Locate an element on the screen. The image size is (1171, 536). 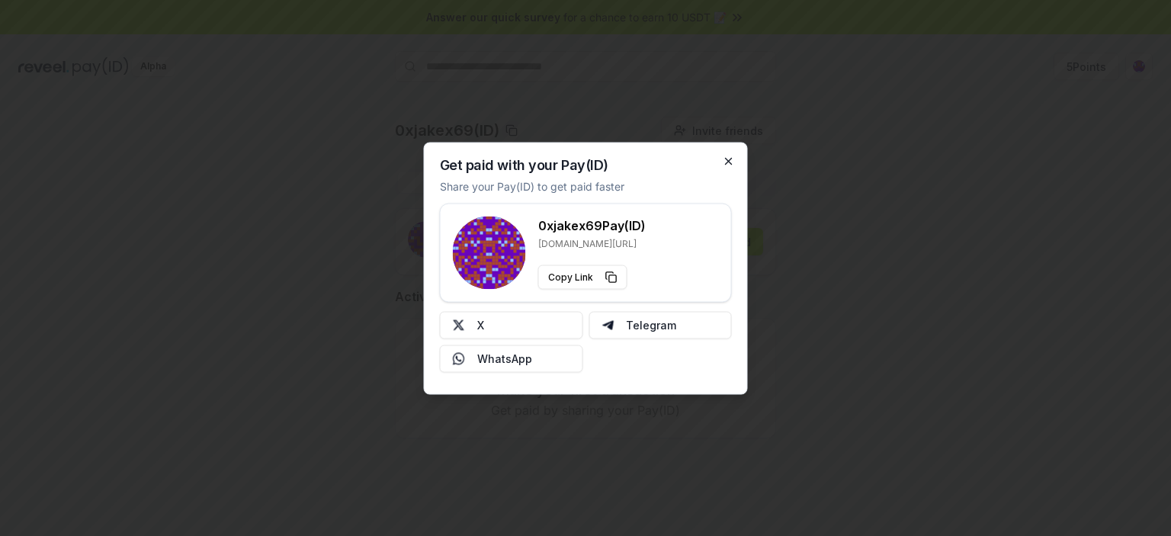
button: X is located at coordinates (511, 325).